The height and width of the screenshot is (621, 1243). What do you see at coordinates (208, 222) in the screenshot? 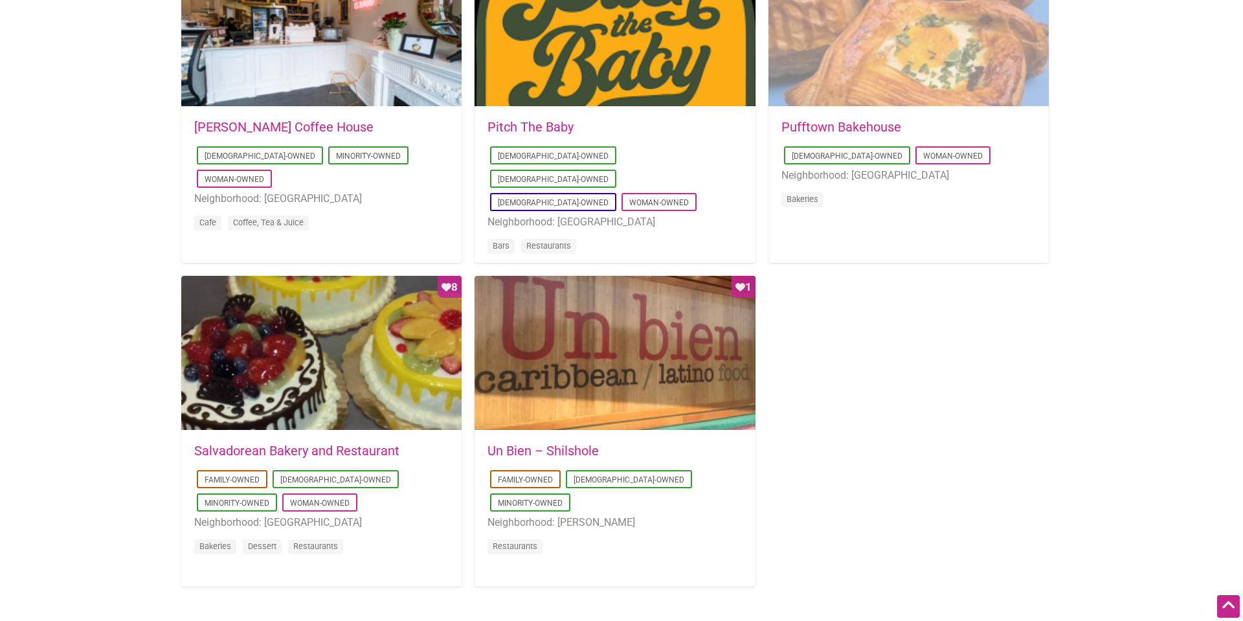
I see `a: Cafe` at bounding box center [208, 222].